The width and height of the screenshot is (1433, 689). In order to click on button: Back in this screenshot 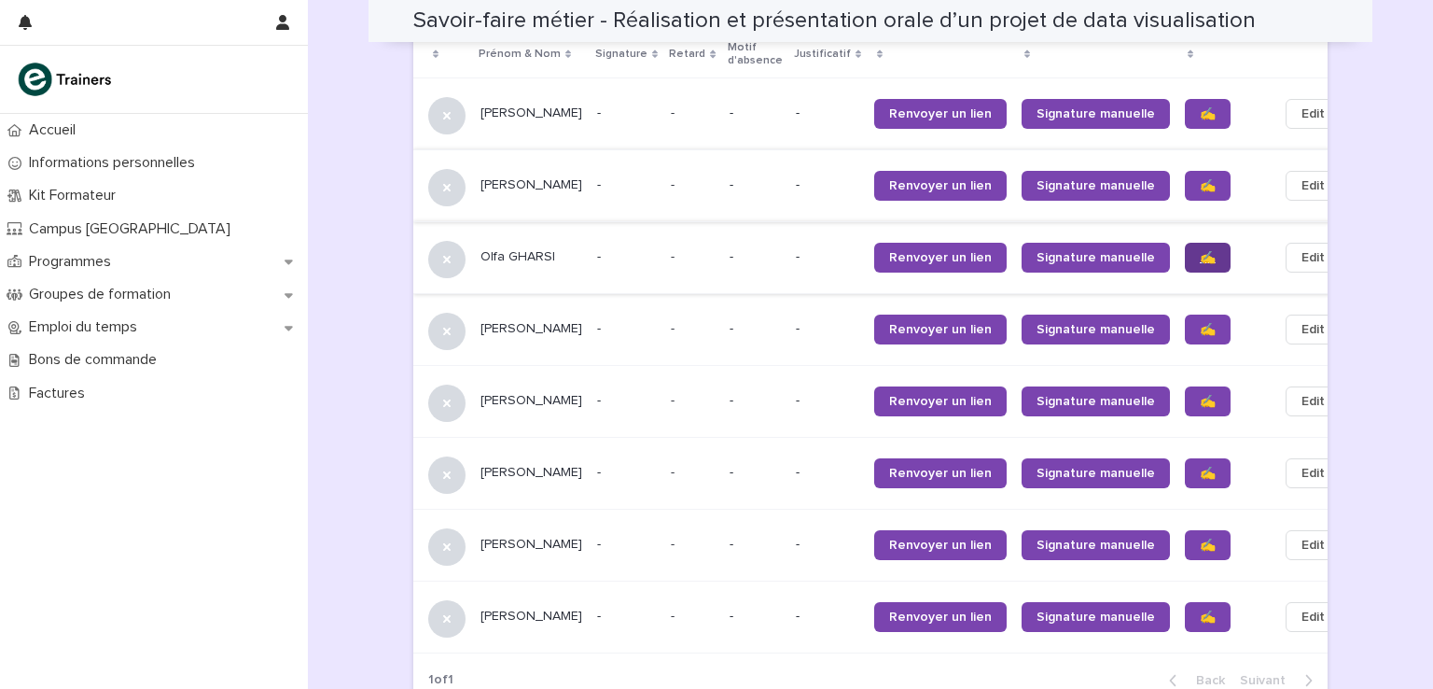, I will do `click(1193, 680)`.